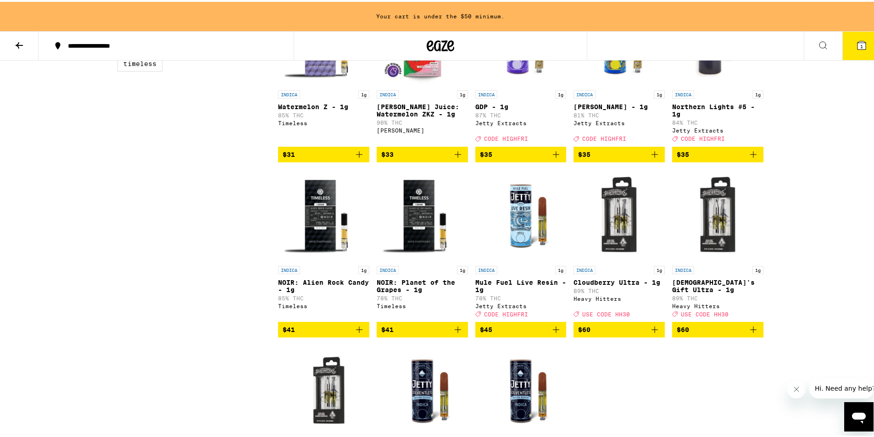 The image size is (874, 437). I want to click on img: Jetty Extracts - Papaya Burger Solventless - 1g, so click(521, 389).